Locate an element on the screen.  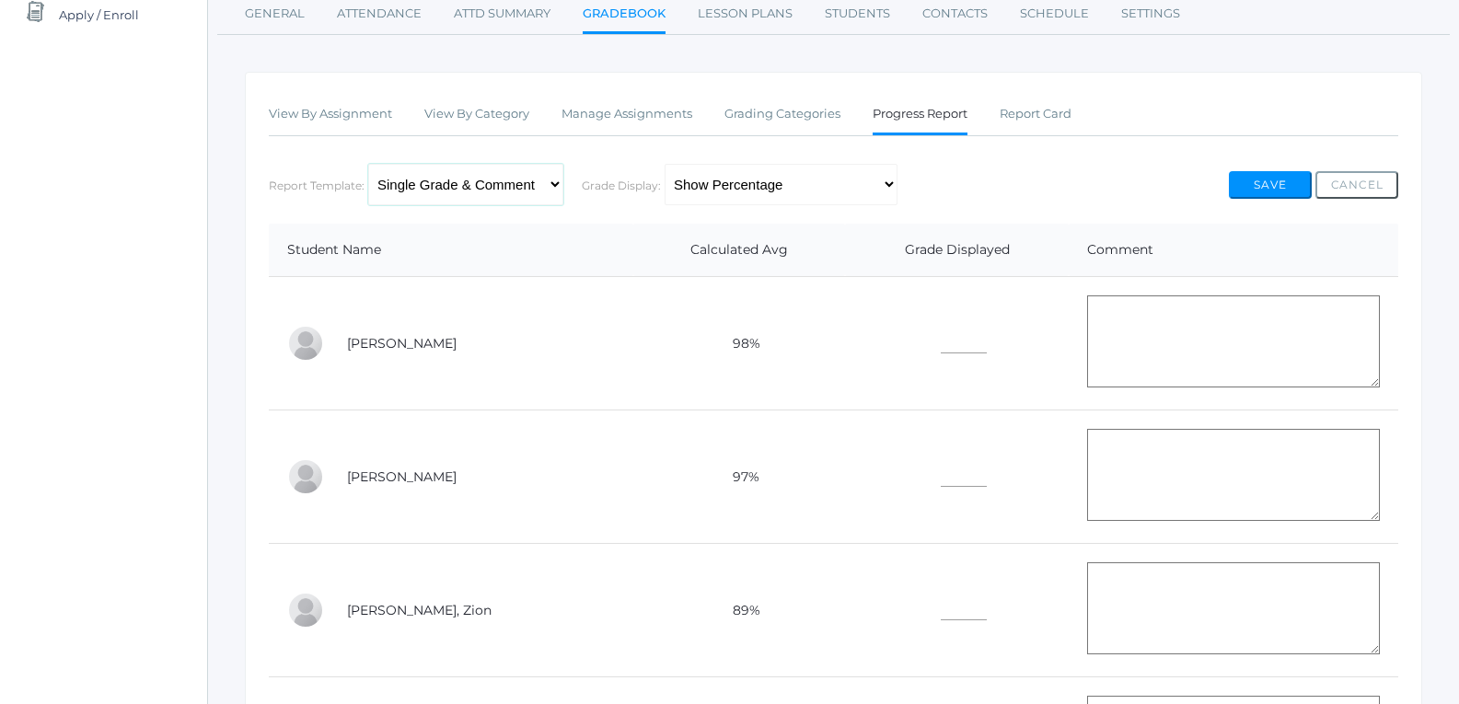
label: Report Template: is located at coordinates (317, 185).